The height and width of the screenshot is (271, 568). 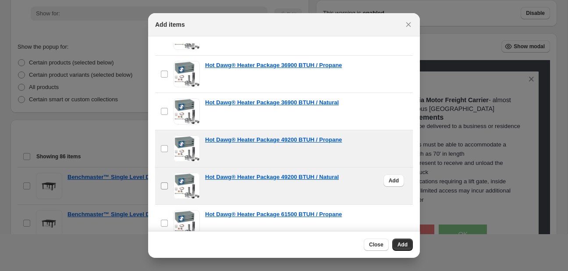 I want to click on a: Hot Dawg® Heater Package 36900 BTUH / Propane, so click(x=273, y=65).